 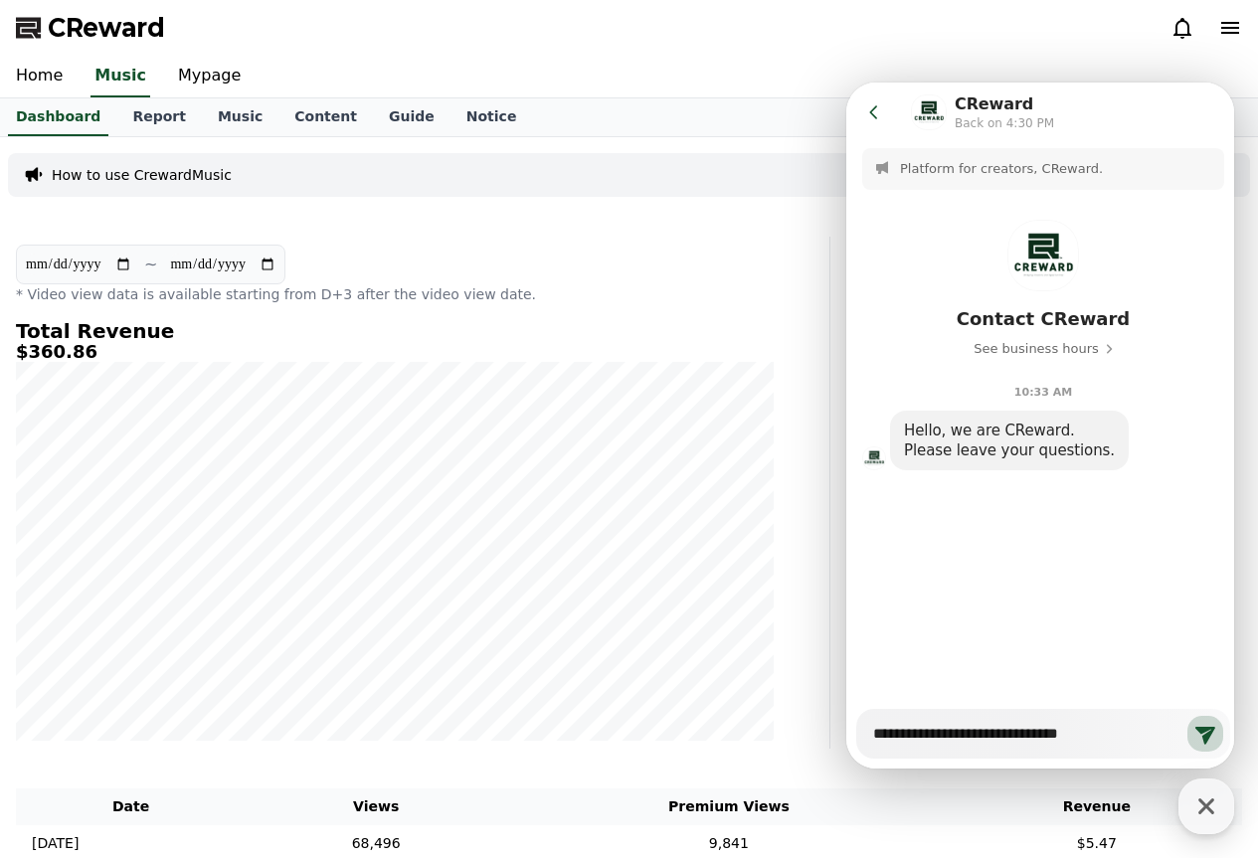 I want to click on h5: $360.86, so click(x=395, y=352).